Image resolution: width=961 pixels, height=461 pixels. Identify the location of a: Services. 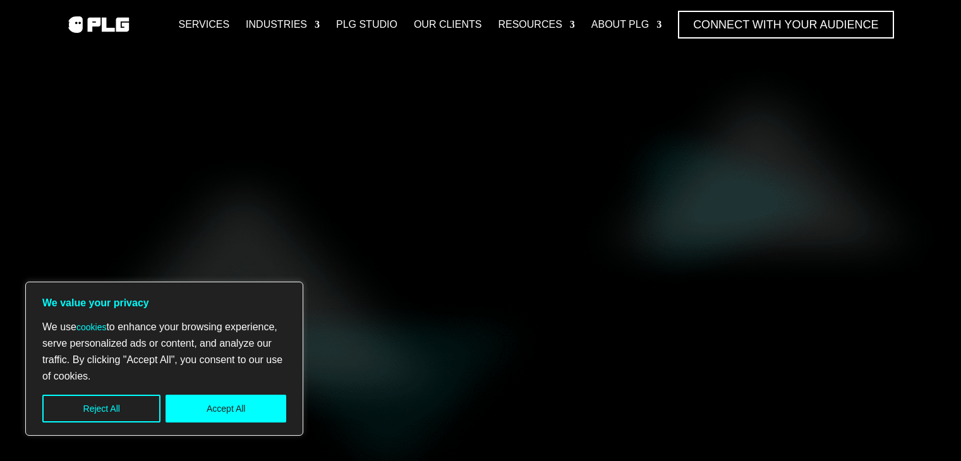
(203, 25).